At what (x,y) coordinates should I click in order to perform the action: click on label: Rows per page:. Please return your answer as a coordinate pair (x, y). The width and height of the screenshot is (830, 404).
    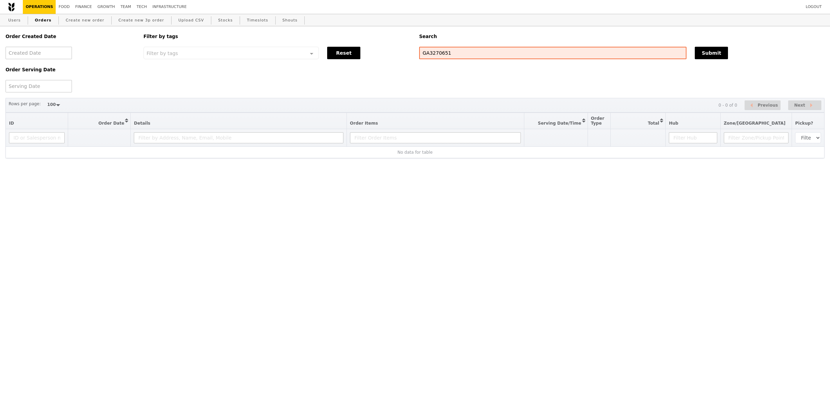
    Looking at the image, I should click on (25, 104).